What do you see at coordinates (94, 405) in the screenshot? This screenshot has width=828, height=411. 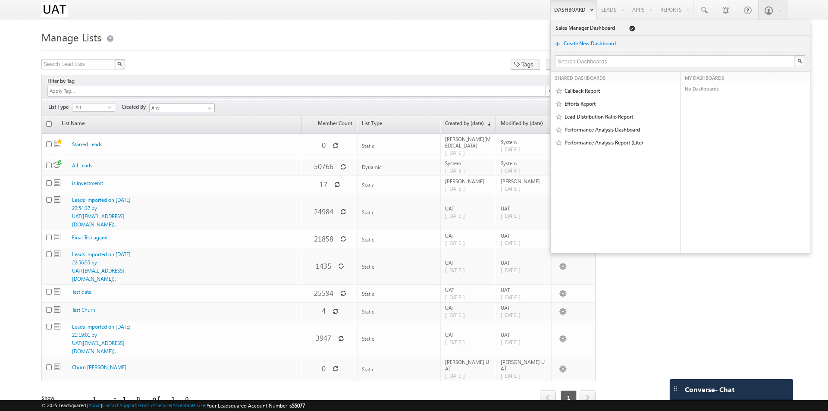 I see `a: About` at bounding box center [94, 405].